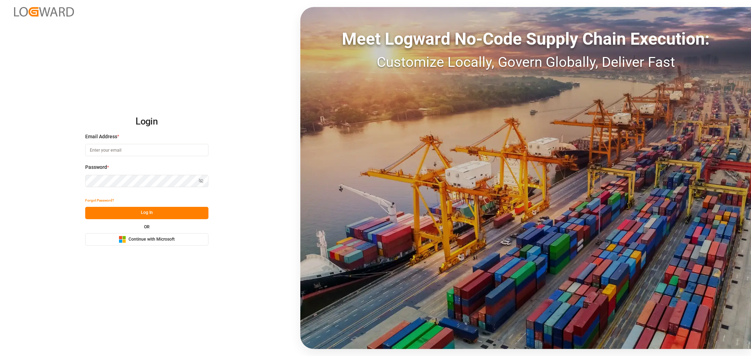 The height and width of the screenshot is (356, 751). What do you see at coordinates (151, 240) in the screenshot?
I see `span: Continue with Microsoft` at bounding box center [151, 240].